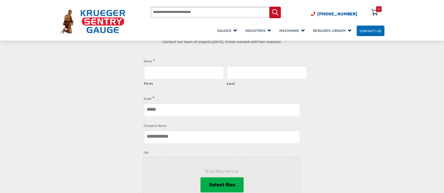 The width and height of the screenshot is (444, 193). I want to click on a: Resource Library, so click(333, 31).